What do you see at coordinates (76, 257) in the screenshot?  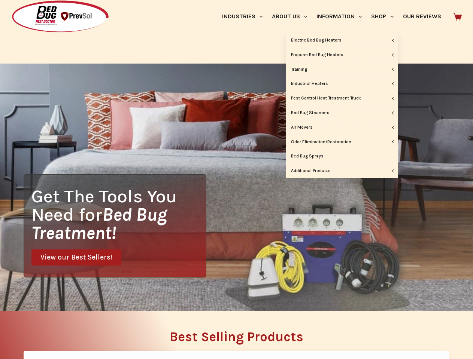 I see `a: View our Best Sellers!` at bounding box center [76, 257].